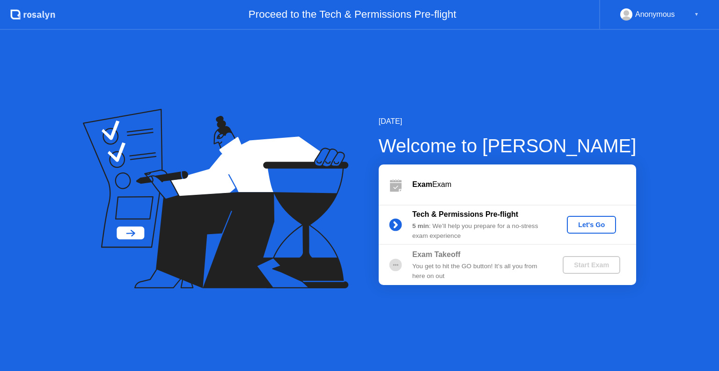 This screenshot has height=371, width=719. What do you see at coordinates (524, 185) in the screenshot?
I see `div: Exam` at bounding box center [524, 185].